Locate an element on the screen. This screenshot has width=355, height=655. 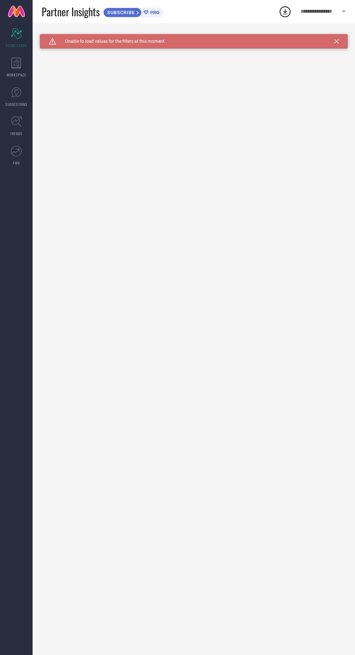
span: WORKSPACE is located at coordinates (16, 75).